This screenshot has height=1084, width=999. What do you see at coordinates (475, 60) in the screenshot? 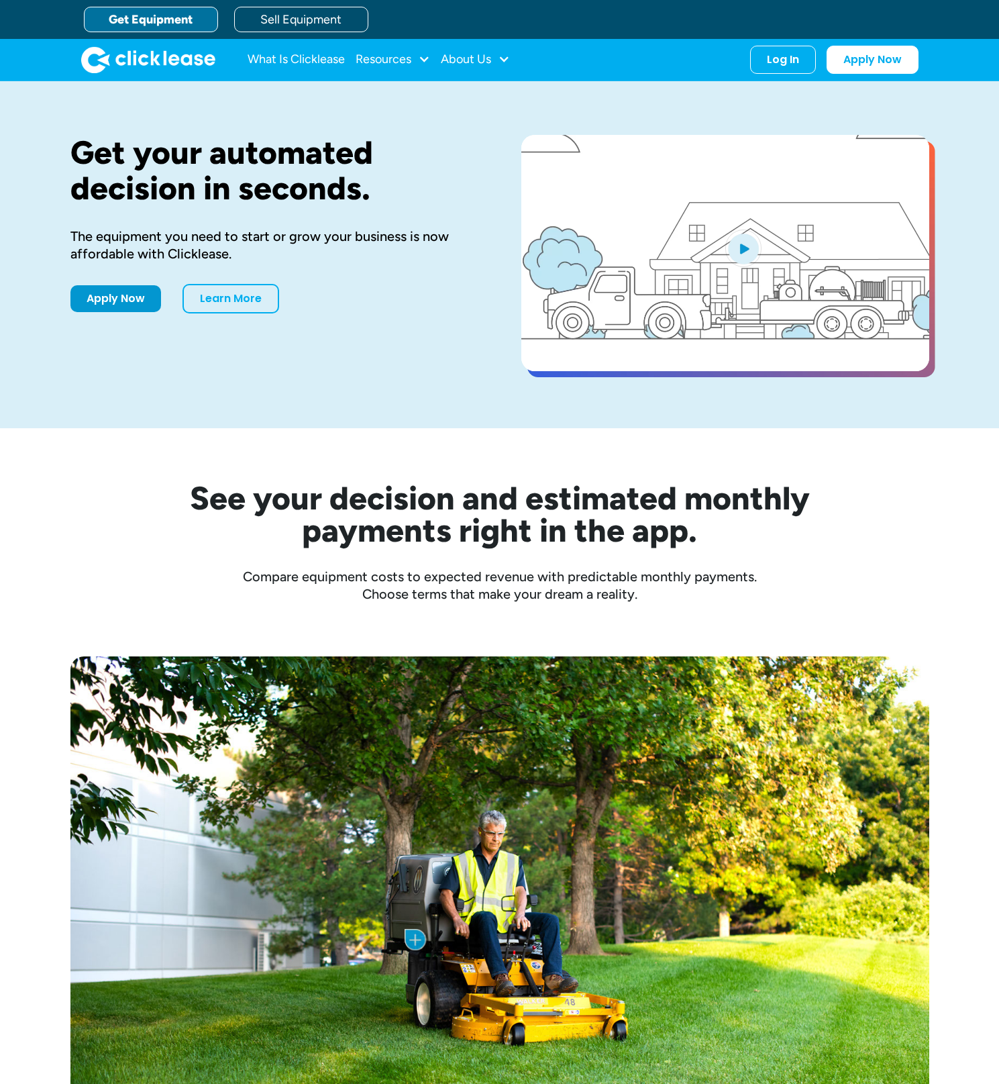
I see `div: About Us` at bounding box center [475, 60].